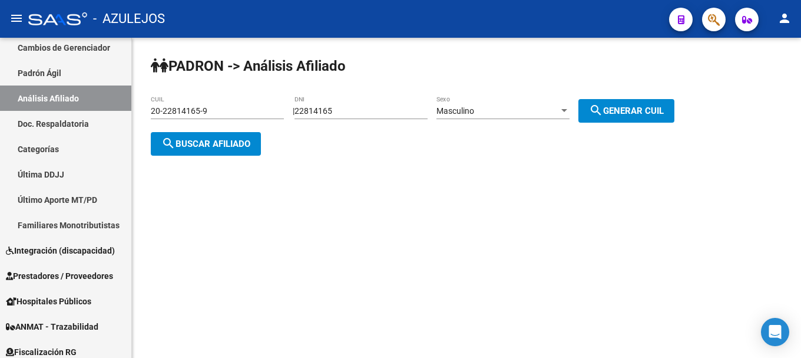 The image size is (801, 358). I want to click on span: Hospitales Públicos, so click(48, 301).